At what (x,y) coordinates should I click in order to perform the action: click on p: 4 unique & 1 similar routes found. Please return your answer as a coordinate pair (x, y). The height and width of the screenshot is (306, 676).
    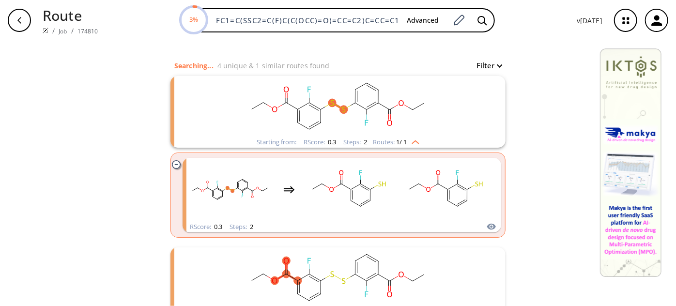
    Looking at the image, I should click on (274, 65).